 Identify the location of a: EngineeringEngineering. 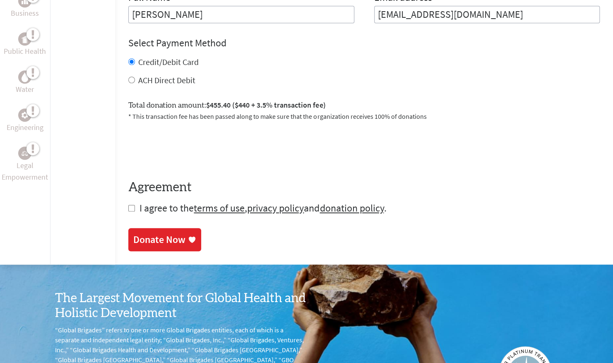
(25, 121).